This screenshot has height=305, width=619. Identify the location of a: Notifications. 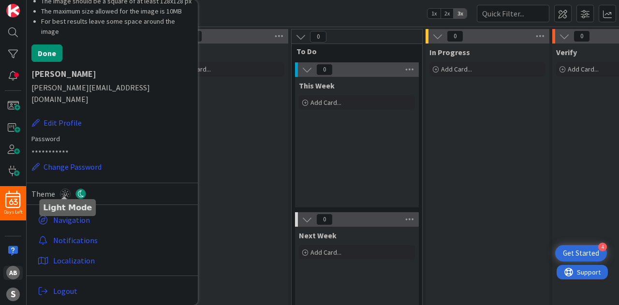
(113, 240).